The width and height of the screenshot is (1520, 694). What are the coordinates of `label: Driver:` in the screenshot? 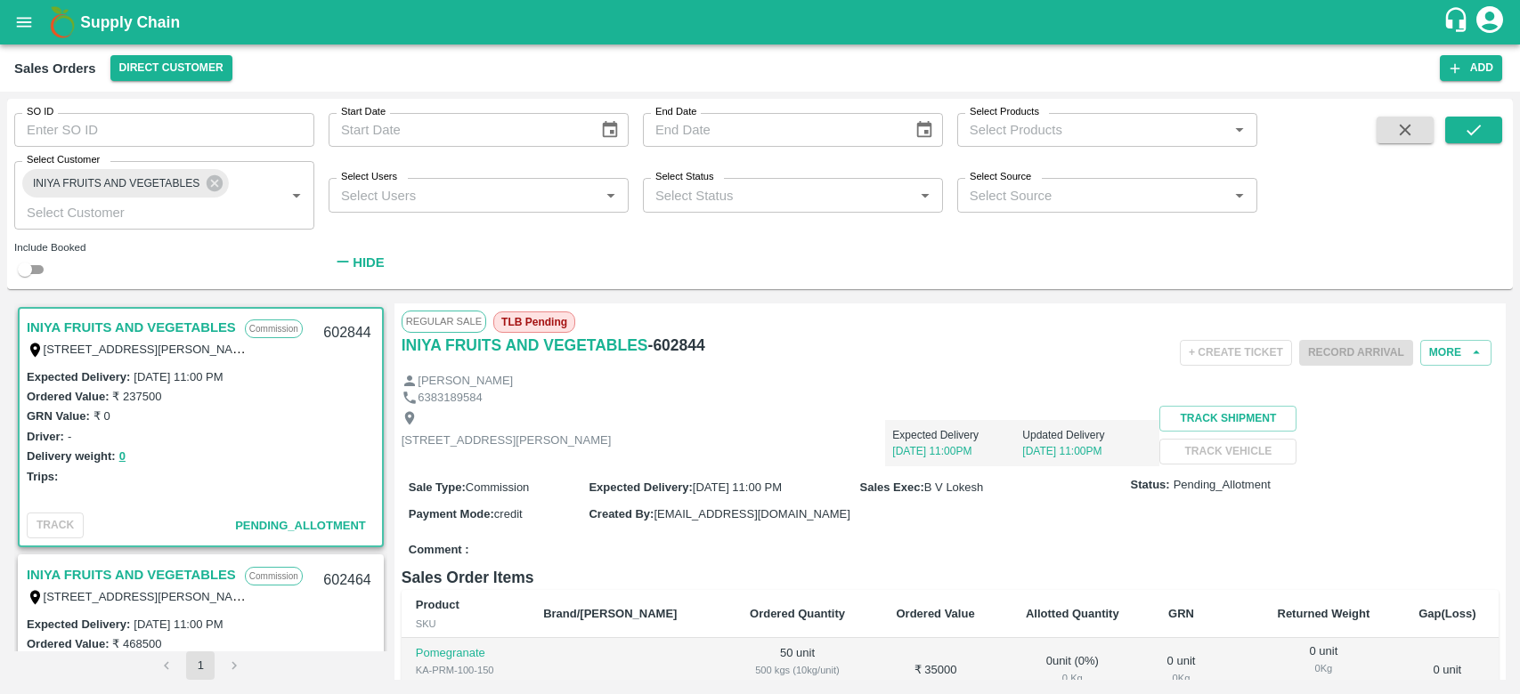 It's located at (45, 436).